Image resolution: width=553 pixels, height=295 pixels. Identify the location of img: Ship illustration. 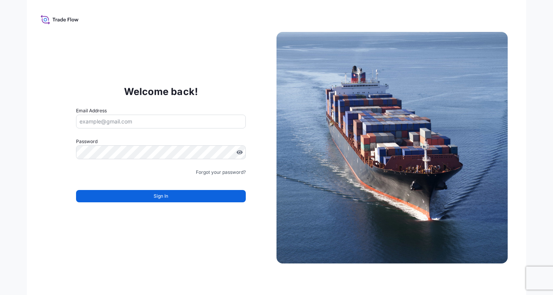
(392, 148).